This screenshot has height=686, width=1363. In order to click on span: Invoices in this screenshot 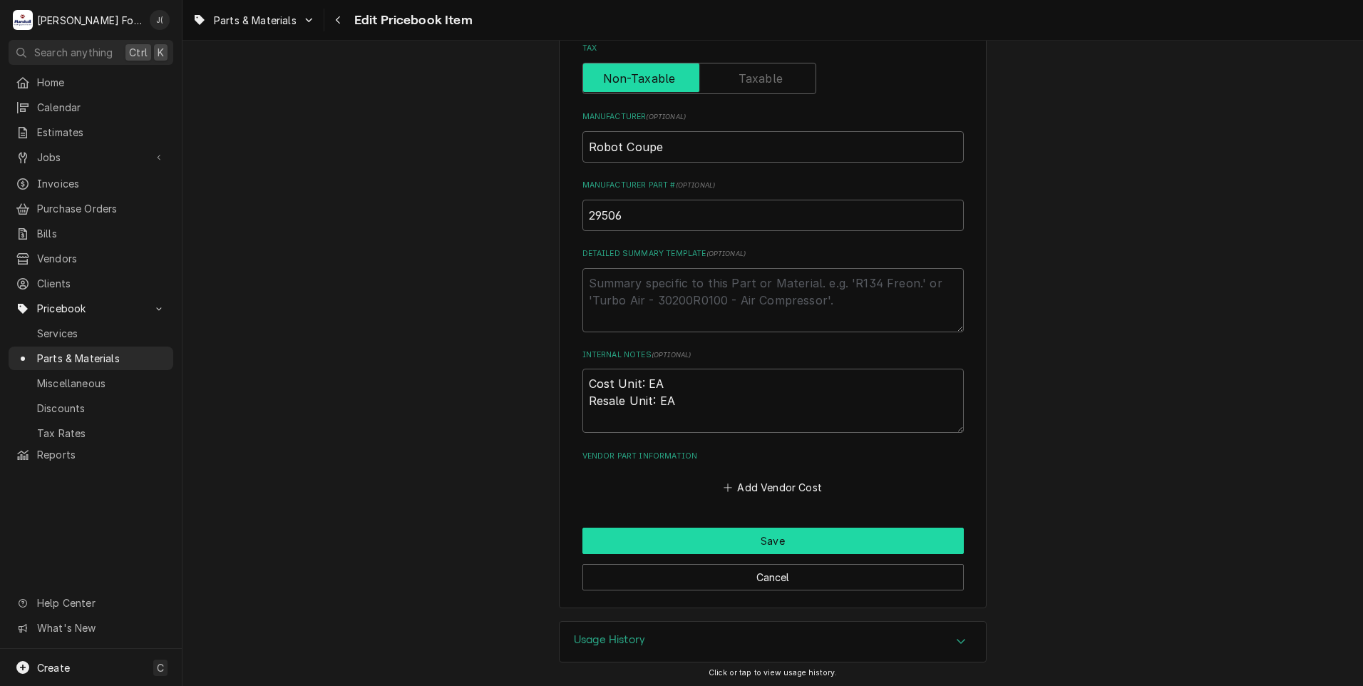, I will do `click(101, 183)`.